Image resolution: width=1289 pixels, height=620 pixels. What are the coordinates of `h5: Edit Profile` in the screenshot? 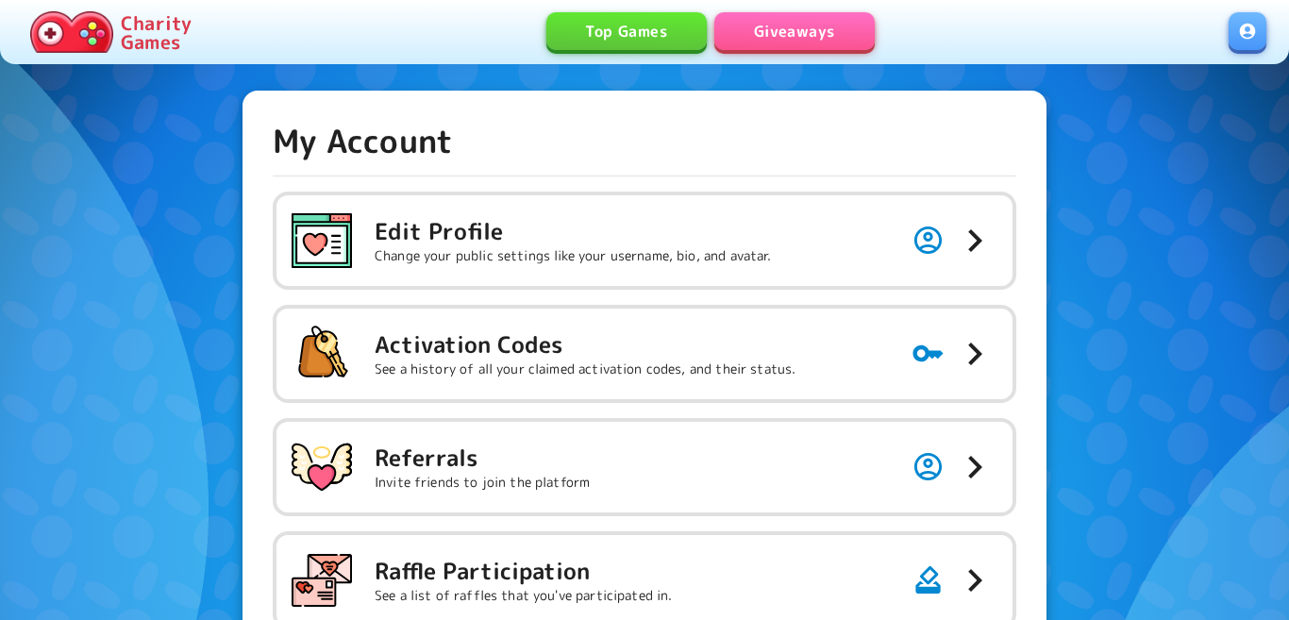 It's located at (573, 231).